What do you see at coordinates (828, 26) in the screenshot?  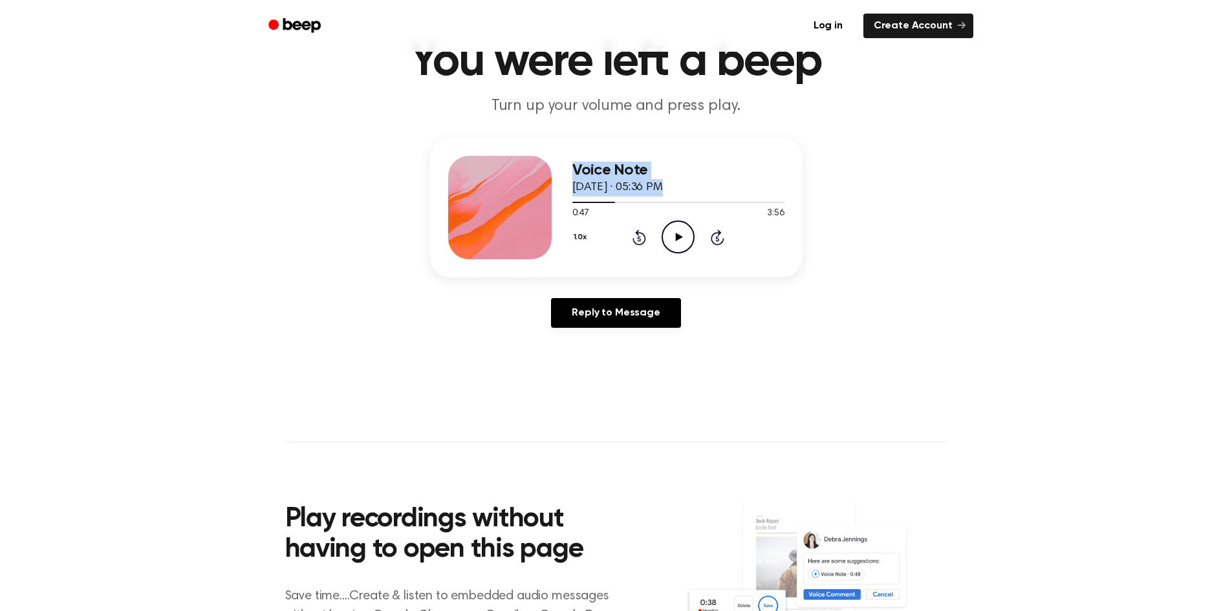 I see `a: Log in` at bounding box center [828, 26].